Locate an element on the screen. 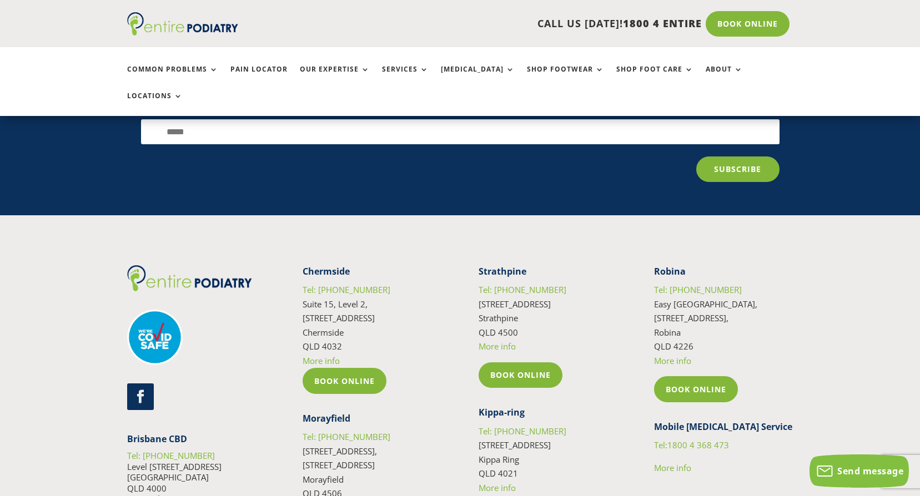 The height and width of the screenshot is (496, 920). a: Pain Locator is located at coordinates (259, 77).